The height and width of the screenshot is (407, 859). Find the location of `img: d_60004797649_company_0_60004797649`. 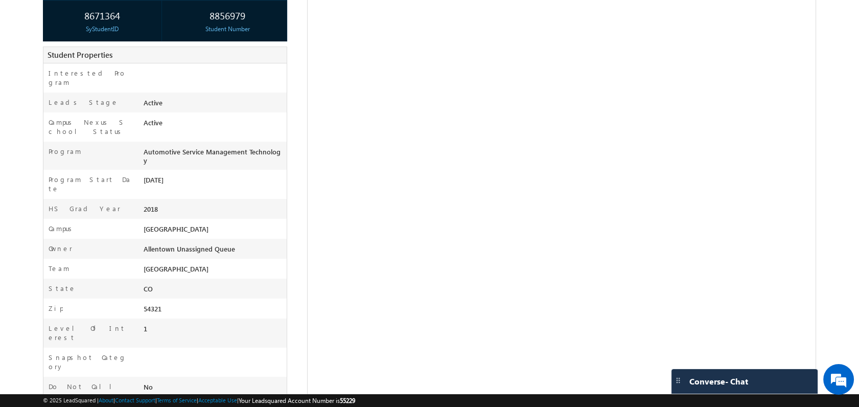

img: d_60004797649_company_0_60004797649 is located at coordinates (30, 60).